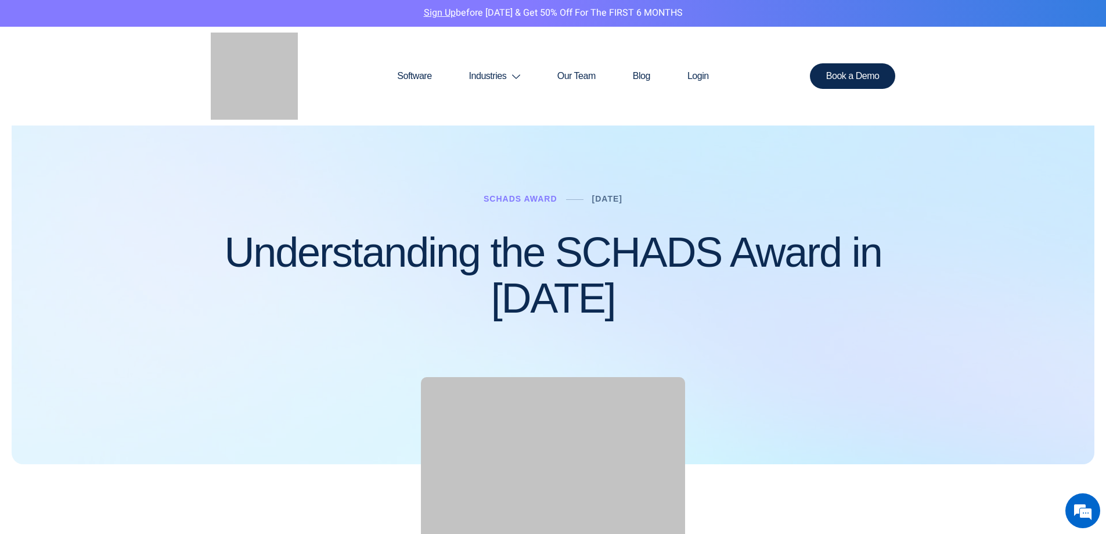 The width and height of the screenshot is (1106, 534). What do you see at coordinates (698, 76) in the screenshot?
I see `a: Login` at bounding box center [698, 76].